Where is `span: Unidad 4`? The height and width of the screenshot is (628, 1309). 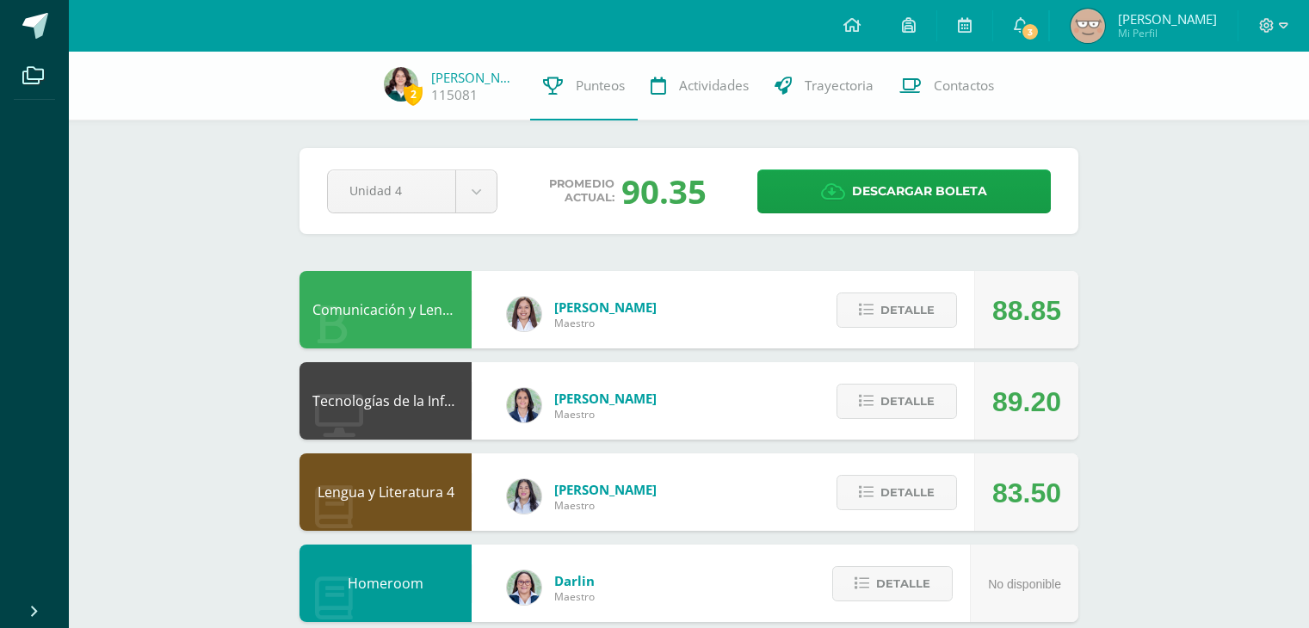
span: Unidad 4 is located at coordinates (392, 190).